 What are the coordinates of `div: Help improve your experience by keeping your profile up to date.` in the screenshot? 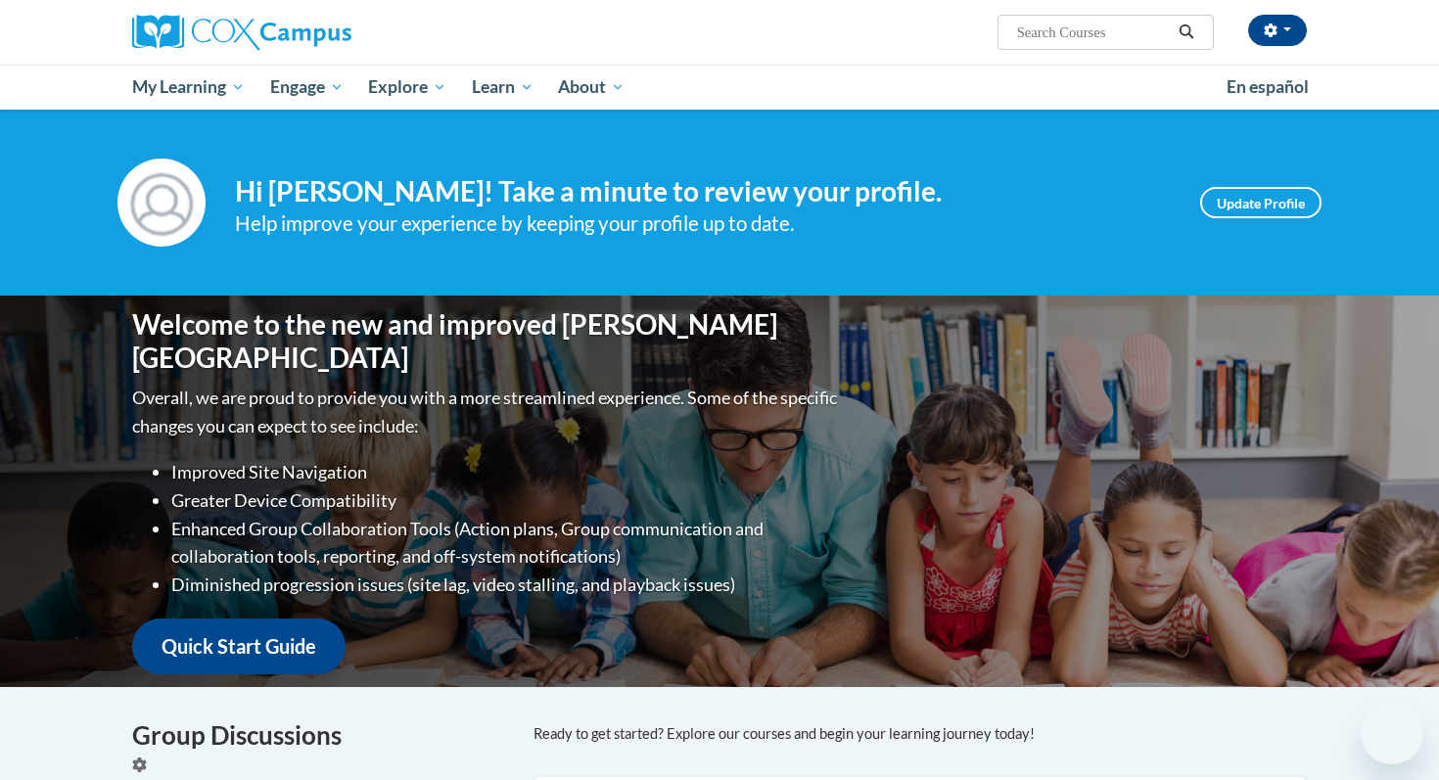 It's located at (703, 223).